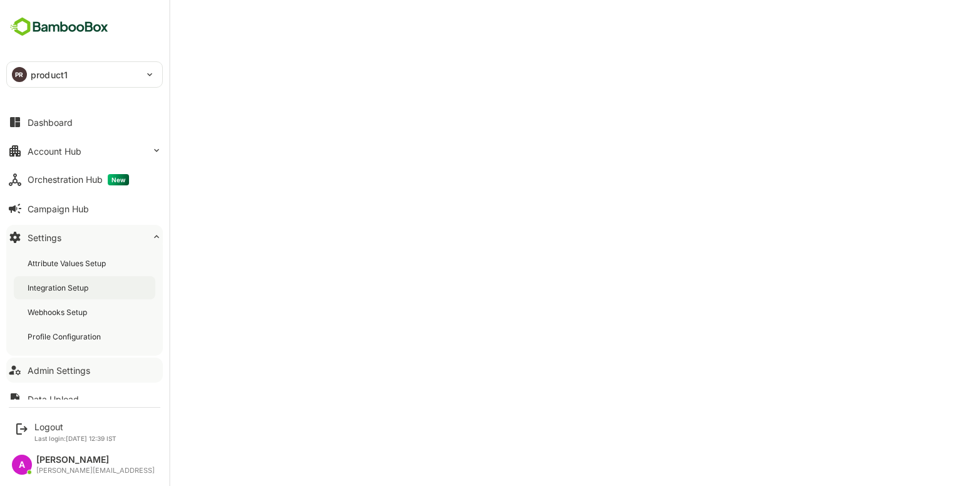  What do you see at coordinates (53, 399) in the screenshot?
I see `div: Data Upload` at bounding box center [53, 399].